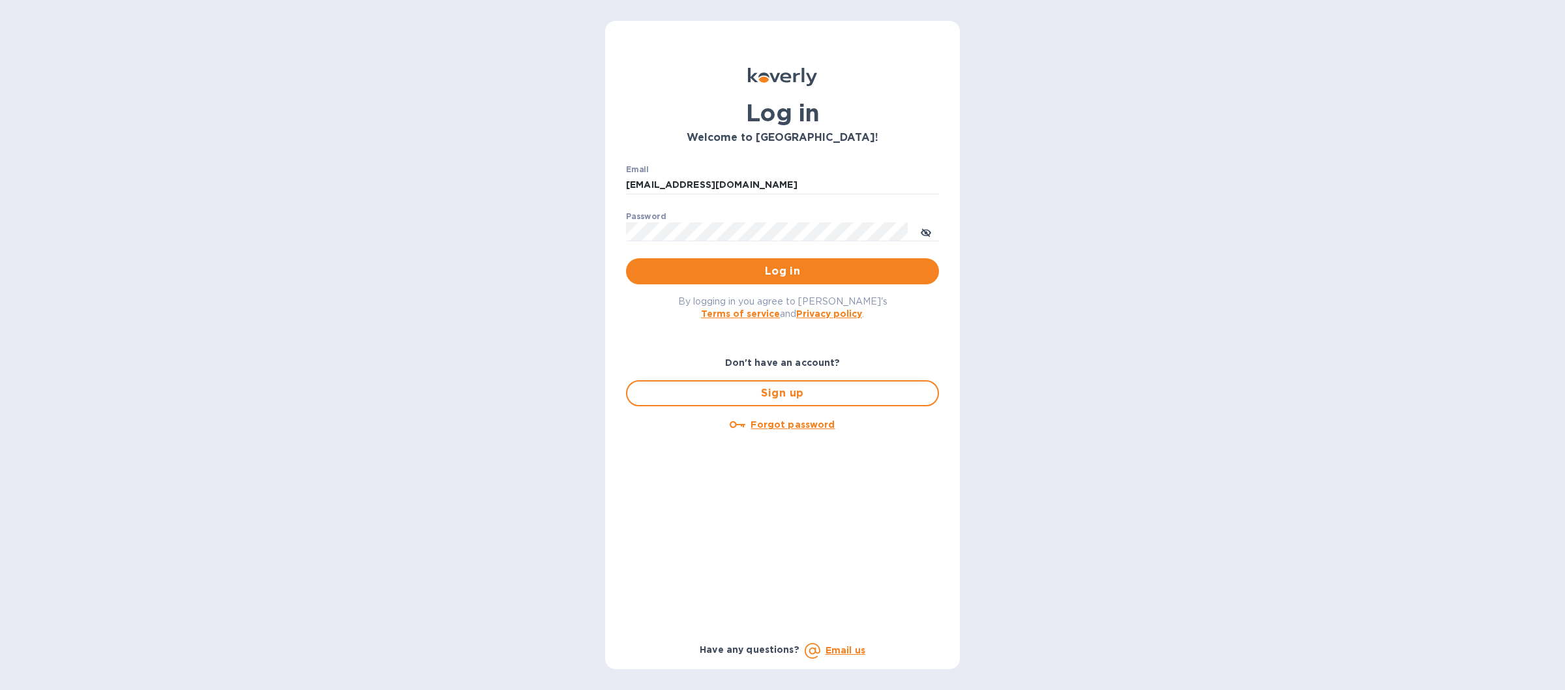  I want to click on a: Privacy policy, so click(829, 314).